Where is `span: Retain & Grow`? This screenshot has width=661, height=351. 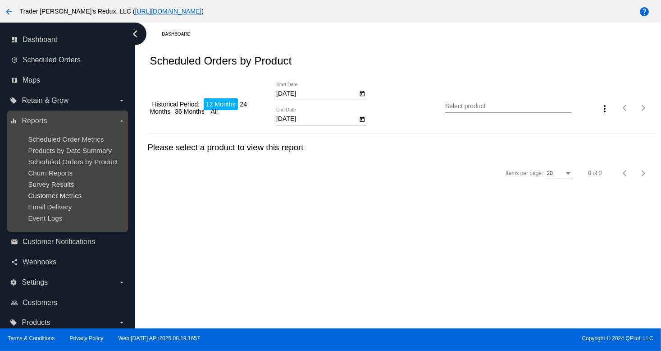
span: Retain & Grow is located at coordinates (45, 101).